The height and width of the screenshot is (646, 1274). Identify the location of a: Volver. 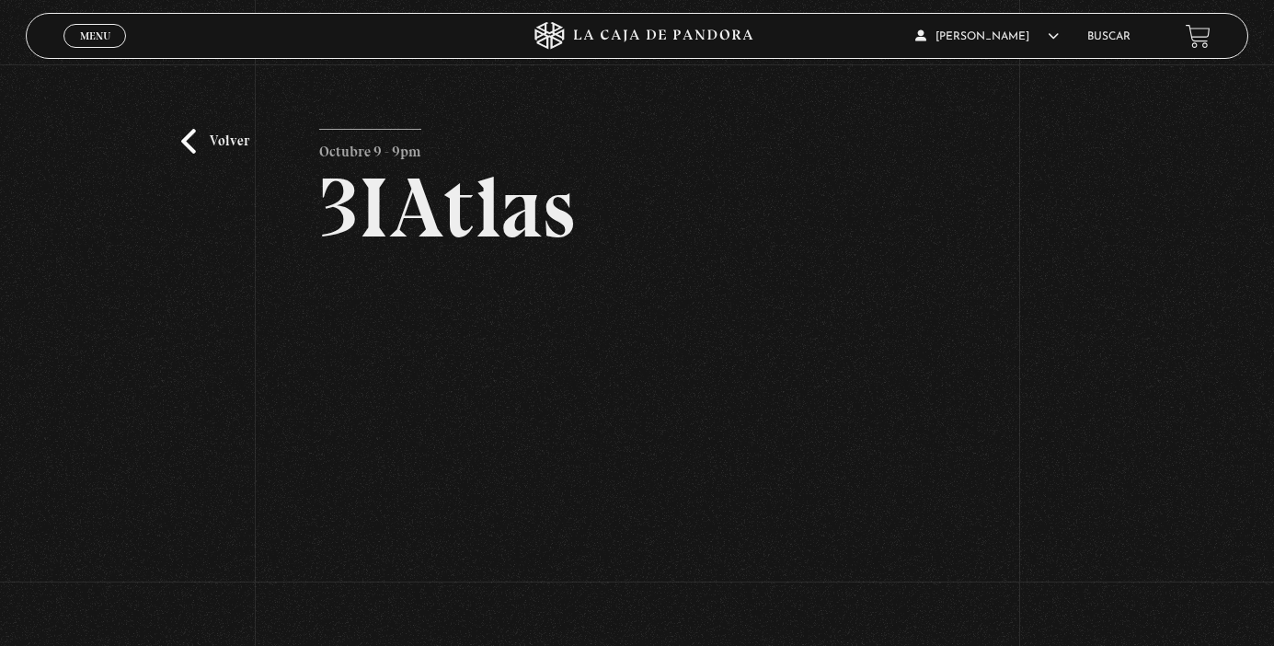
(215, 141).